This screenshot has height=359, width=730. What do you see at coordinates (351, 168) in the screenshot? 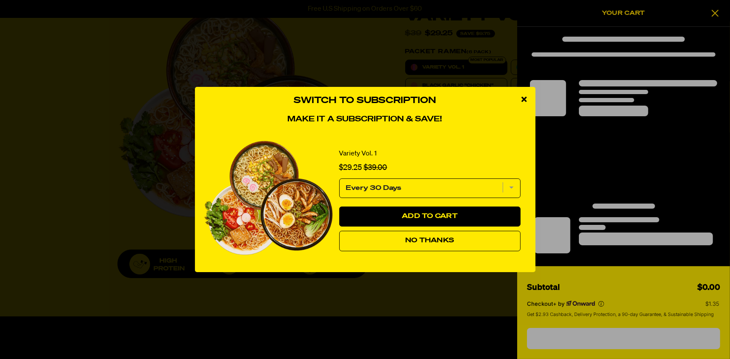
I see `span: $29.25` at bounding box center [351, 168].